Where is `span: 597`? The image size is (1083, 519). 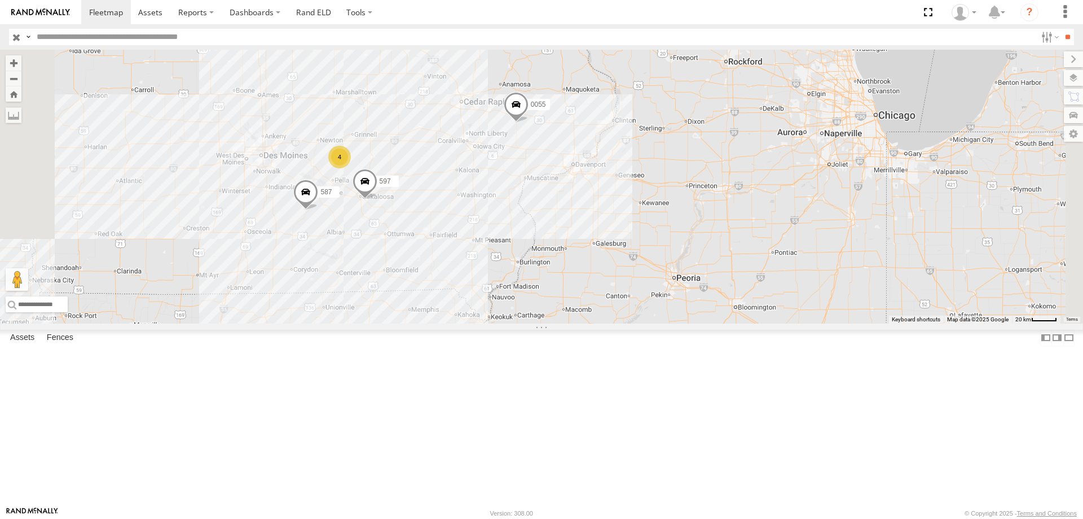 span: 597 is located at coordinates (385, 181).